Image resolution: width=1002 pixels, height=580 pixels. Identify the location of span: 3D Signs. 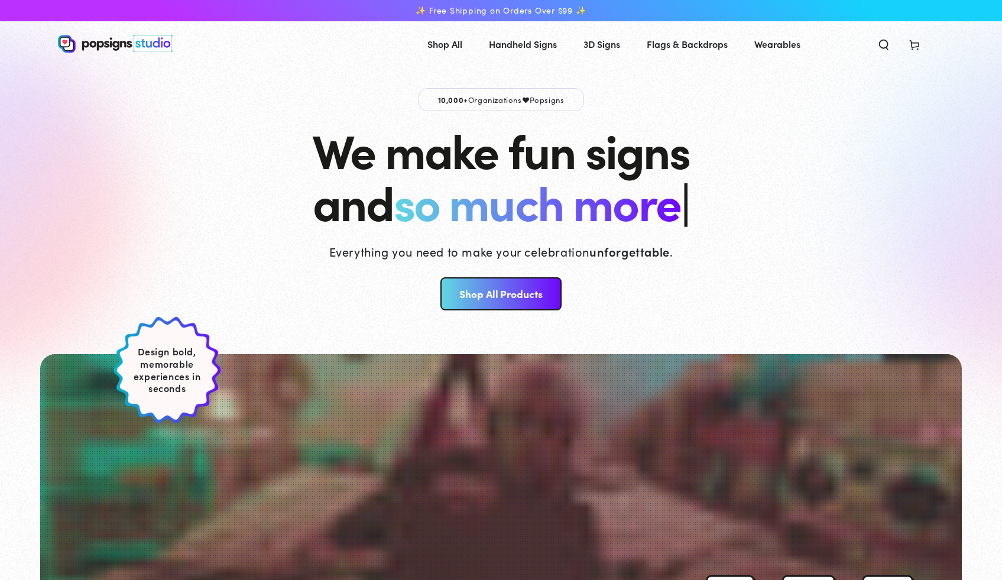
(602, 44).